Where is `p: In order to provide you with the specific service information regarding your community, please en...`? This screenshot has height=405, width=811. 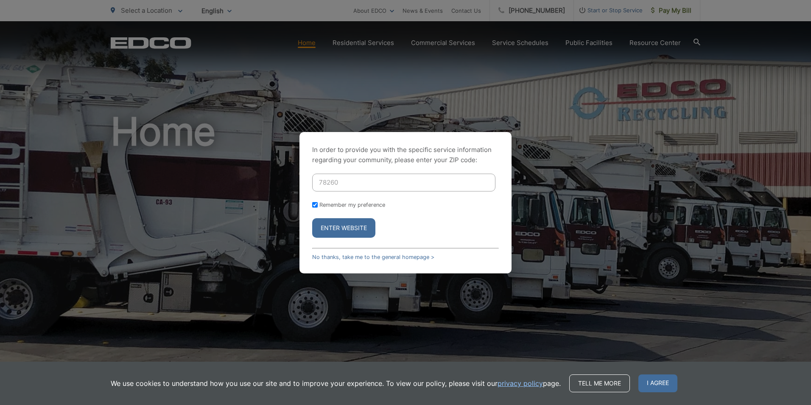
p: In order to provide you with the specific service information regarding your community, please en... is located at coordinates (405, 155).